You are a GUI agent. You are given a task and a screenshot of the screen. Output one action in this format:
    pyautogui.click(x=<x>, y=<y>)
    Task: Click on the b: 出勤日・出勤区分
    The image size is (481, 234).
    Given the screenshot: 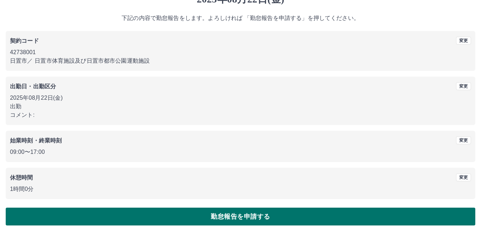 What is the action you would take?
    pyautogui.click(x=33, y=86)
    